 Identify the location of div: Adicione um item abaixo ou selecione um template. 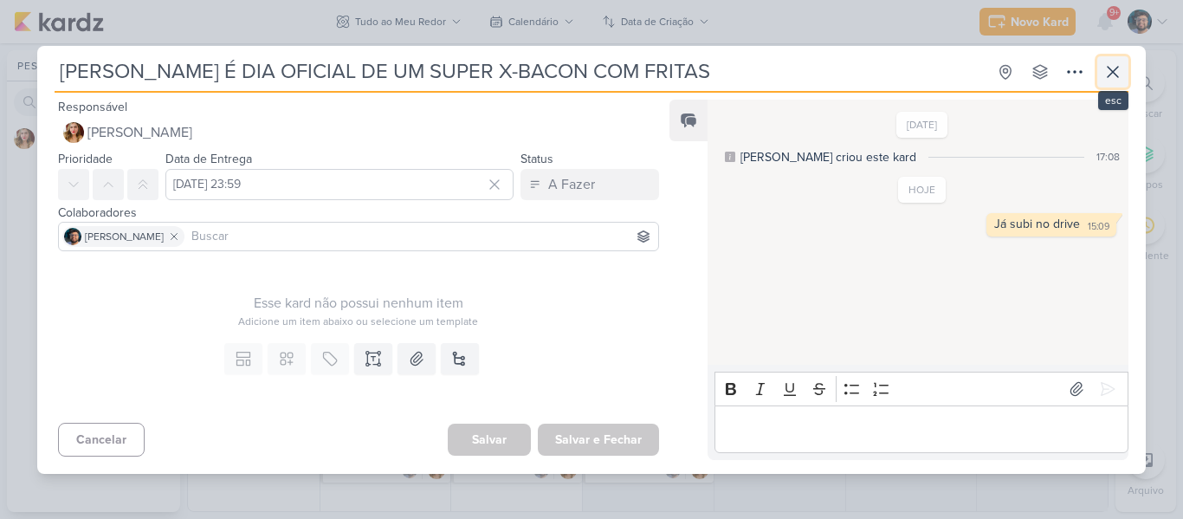
(359, 321).